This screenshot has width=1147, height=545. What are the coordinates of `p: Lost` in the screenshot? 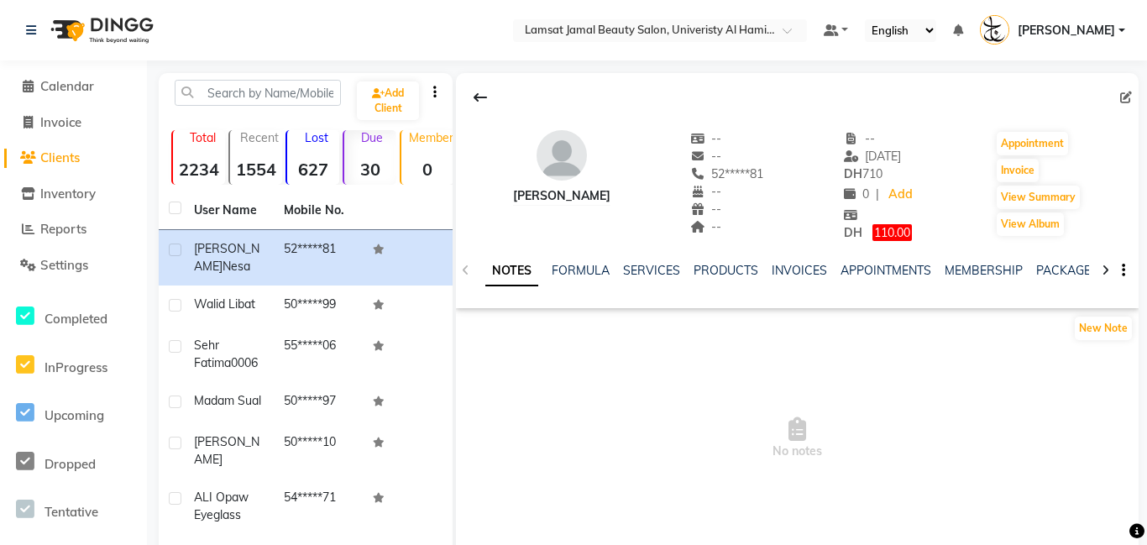 It's located at (317, 138).